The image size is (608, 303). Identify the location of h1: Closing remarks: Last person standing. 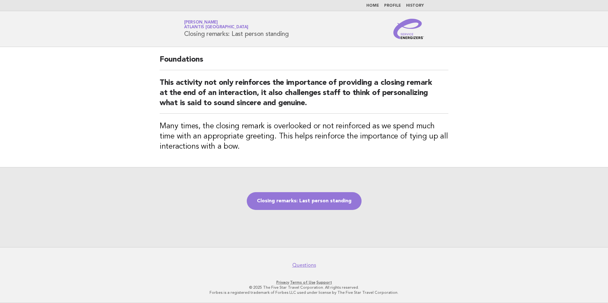
(236, 29).